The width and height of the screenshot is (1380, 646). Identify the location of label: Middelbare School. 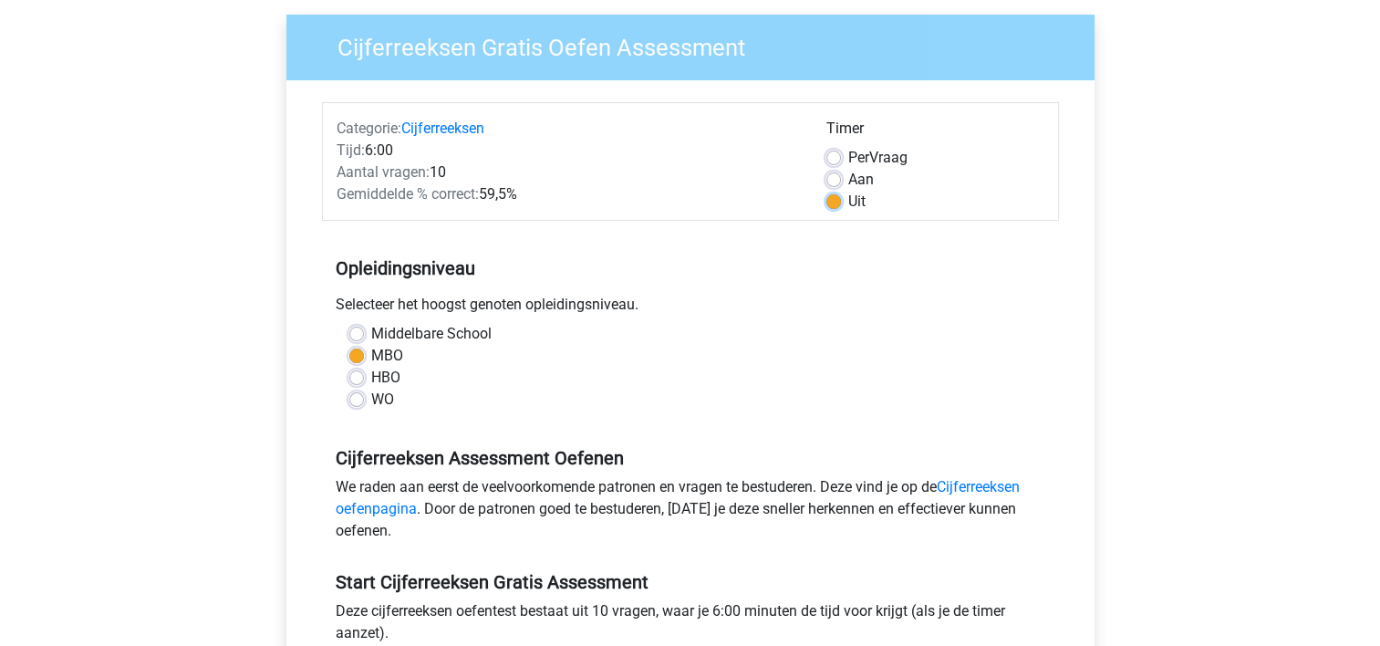
(432, 334).